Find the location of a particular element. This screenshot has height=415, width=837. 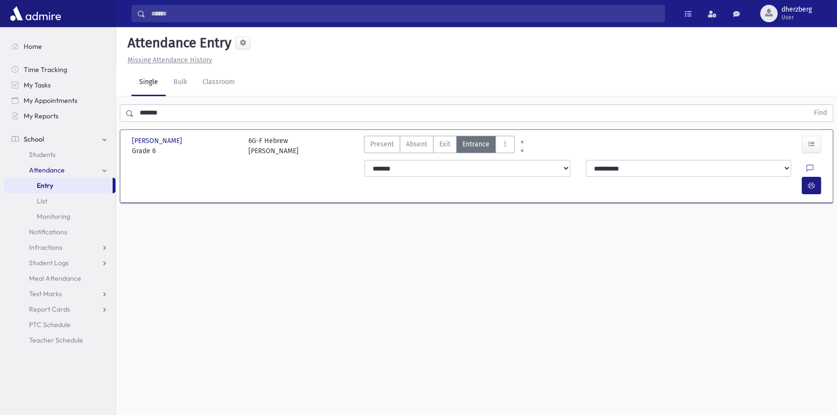

u: Missing Attendance History is located at coordinates (170, 60).